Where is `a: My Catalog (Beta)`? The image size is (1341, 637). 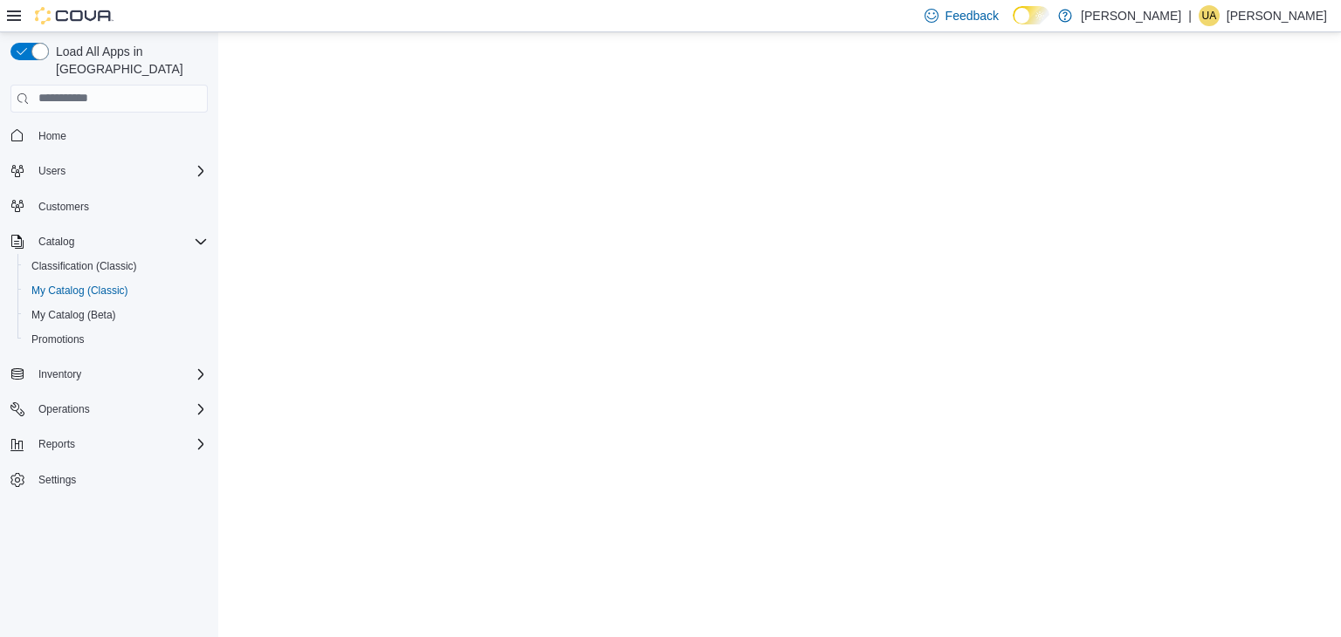
a: My Catalog (Beta) is located at coordinates (73, 315).